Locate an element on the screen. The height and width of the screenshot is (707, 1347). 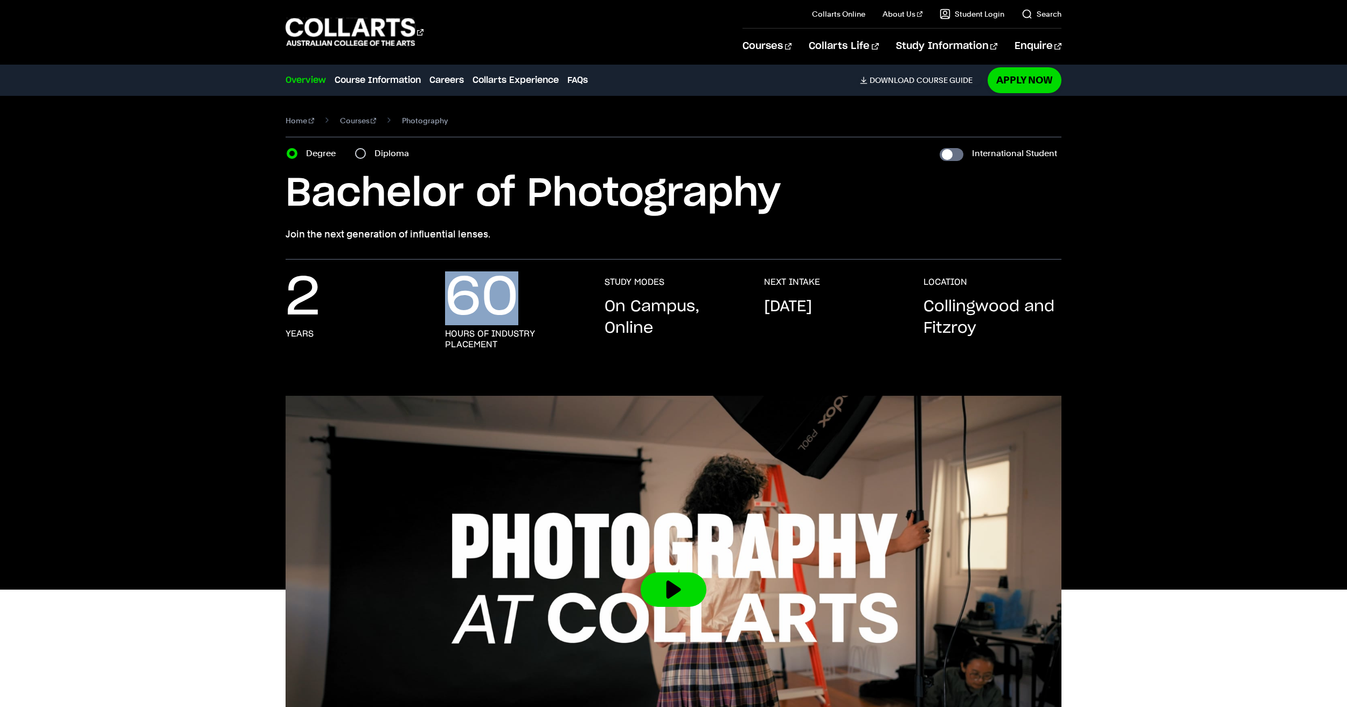
a: Home is located at coordinates (300, 121).